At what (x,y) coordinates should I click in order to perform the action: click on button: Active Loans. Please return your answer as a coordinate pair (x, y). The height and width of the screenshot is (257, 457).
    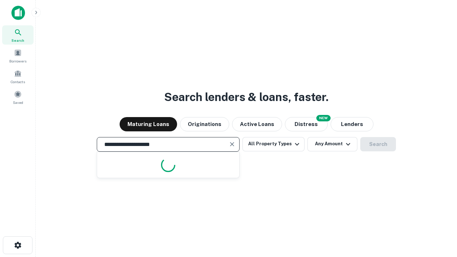
    Looking at the image, I should click on (257, 124).